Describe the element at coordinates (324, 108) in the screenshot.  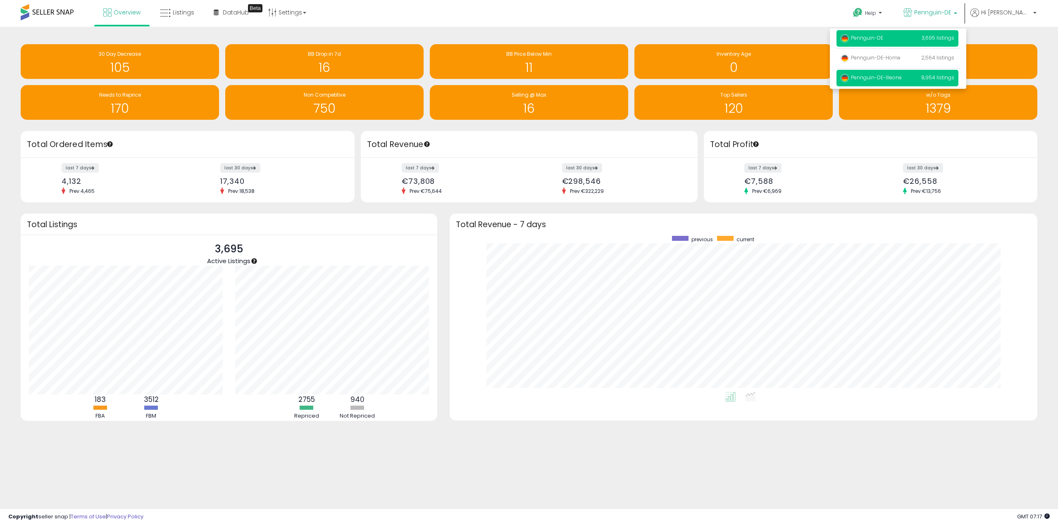
I see `h1: 750` at that location.